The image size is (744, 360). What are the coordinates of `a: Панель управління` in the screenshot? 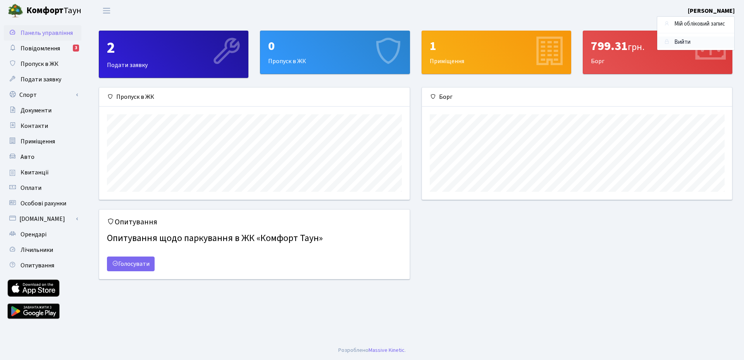 It's located at (43, 33).